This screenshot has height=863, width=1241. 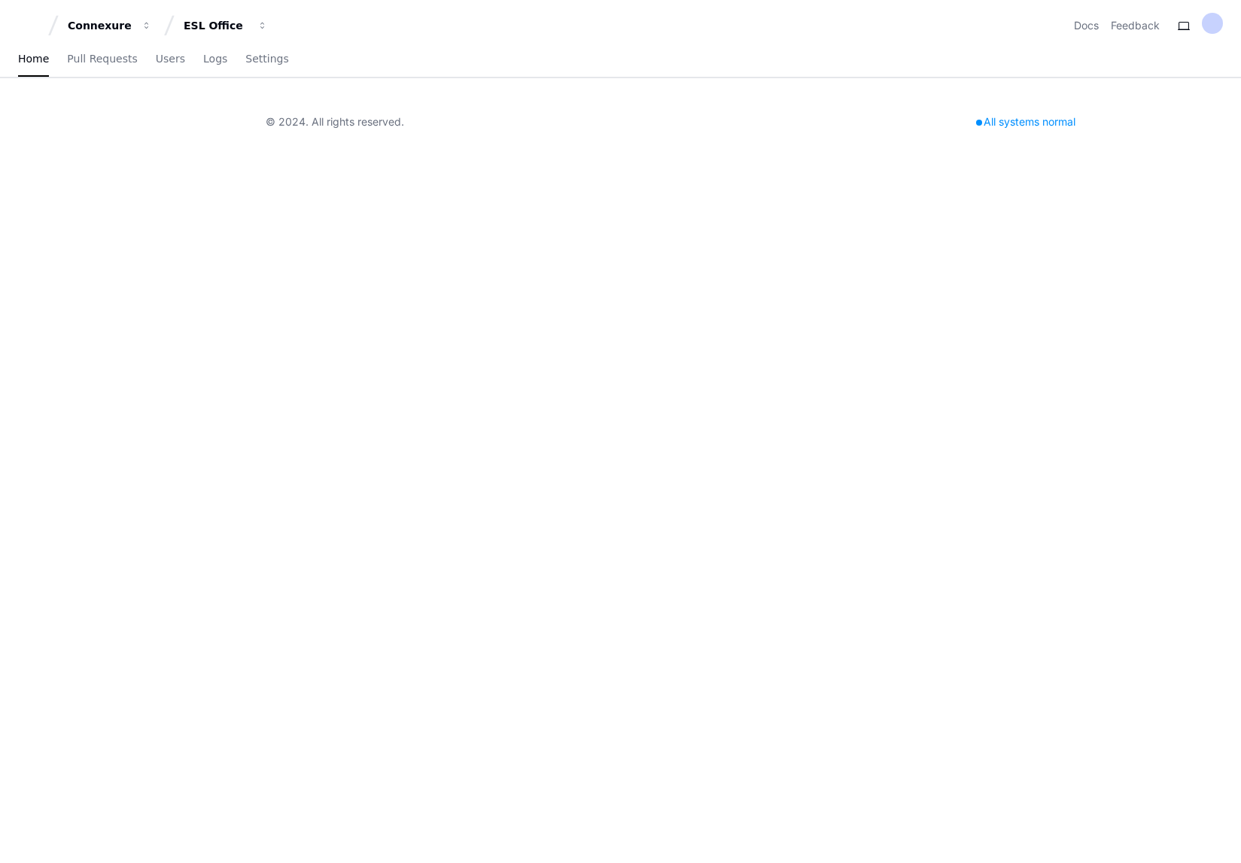 I want to click on div: ESL Office, so click(x=216, y=26).